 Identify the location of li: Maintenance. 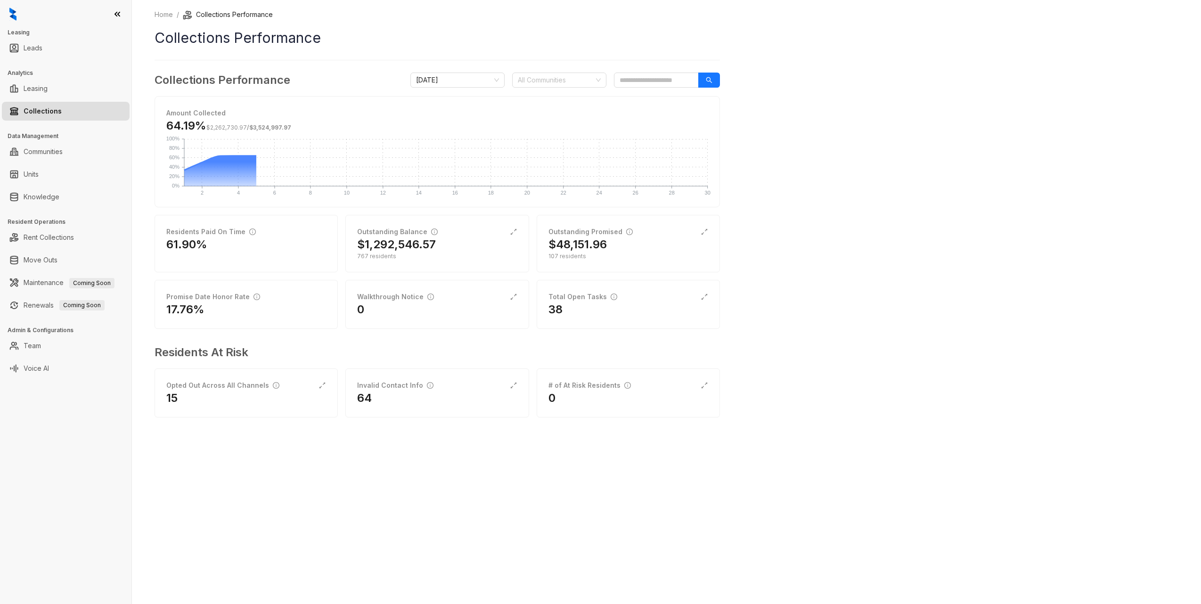
(65, 283).